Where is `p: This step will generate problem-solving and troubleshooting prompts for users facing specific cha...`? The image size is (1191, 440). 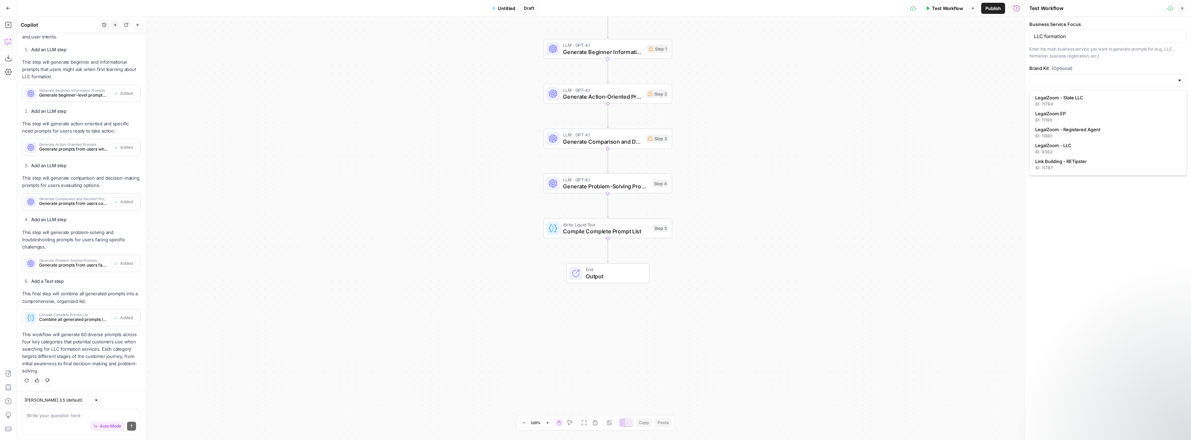 p: This step will generate problem-solving and troubleshooting prompts for users facing specific cha... is located at coordinates (81, 240).